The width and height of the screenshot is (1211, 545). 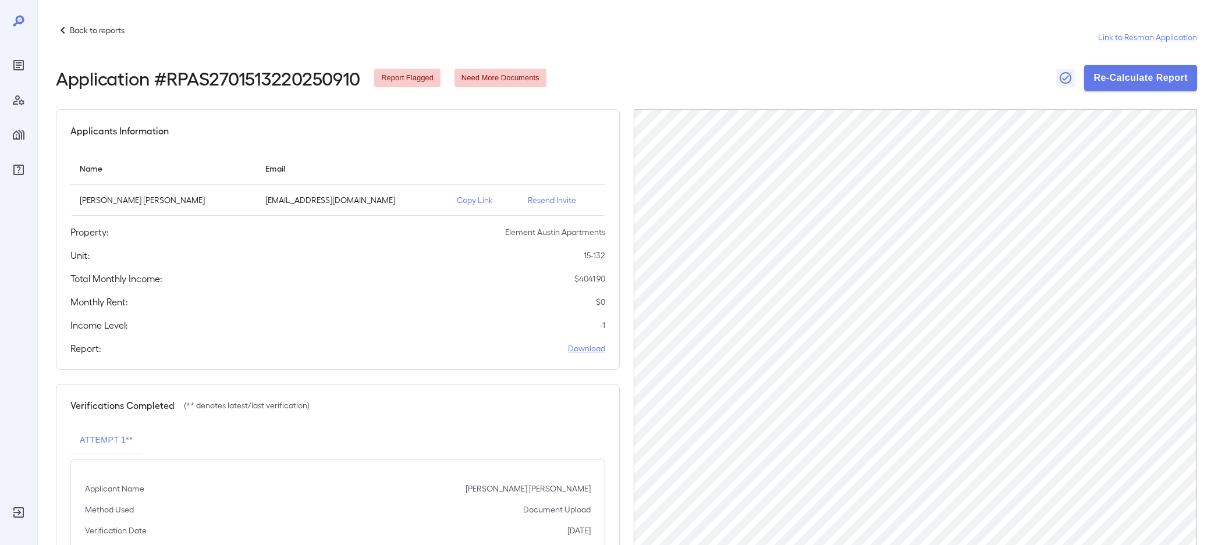 What do you see at coordinates (19, 100) in the screenshot?
I see `div: Manage Users` at bounding box center [19, 100].